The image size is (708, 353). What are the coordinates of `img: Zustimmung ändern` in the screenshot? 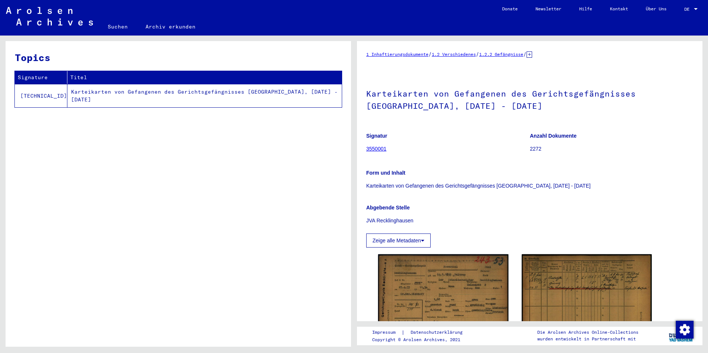 It's located at (685, 330).